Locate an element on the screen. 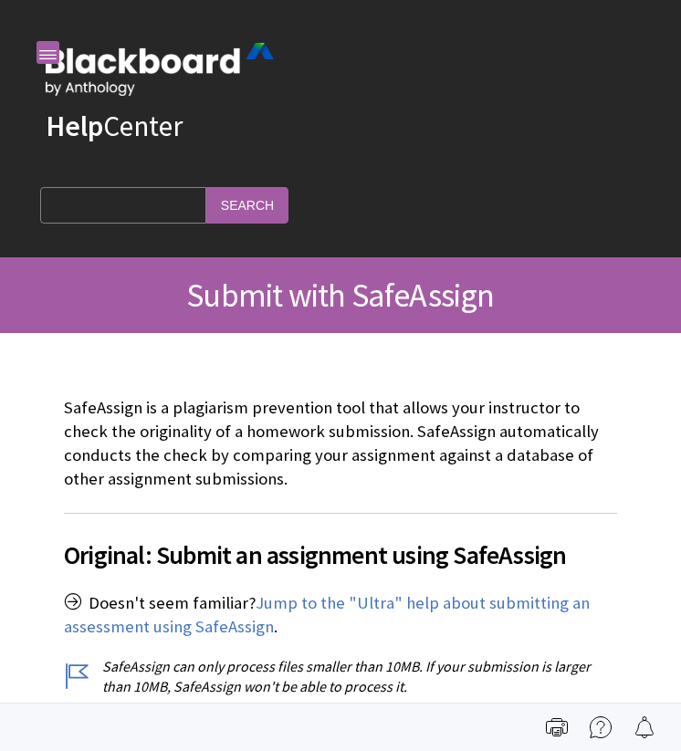 This screenshot has width=681, height=751. strong: Help is located at coordinates (74, 126).